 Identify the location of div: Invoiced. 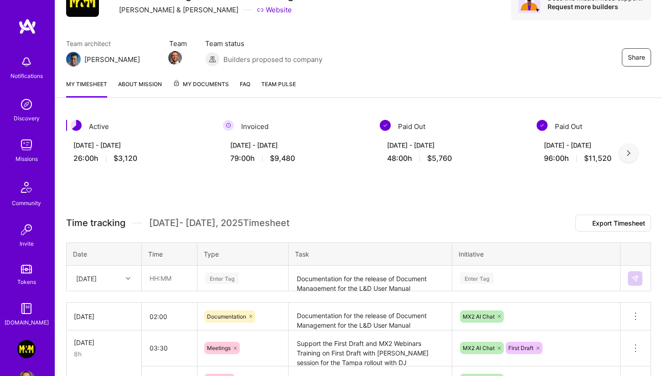
(296, 126).